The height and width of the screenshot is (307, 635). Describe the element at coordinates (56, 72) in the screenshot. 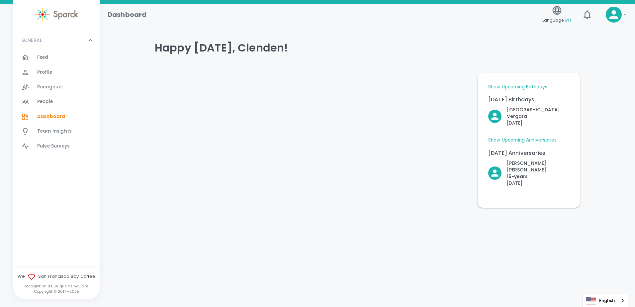

I see `div: Profile` at that location.